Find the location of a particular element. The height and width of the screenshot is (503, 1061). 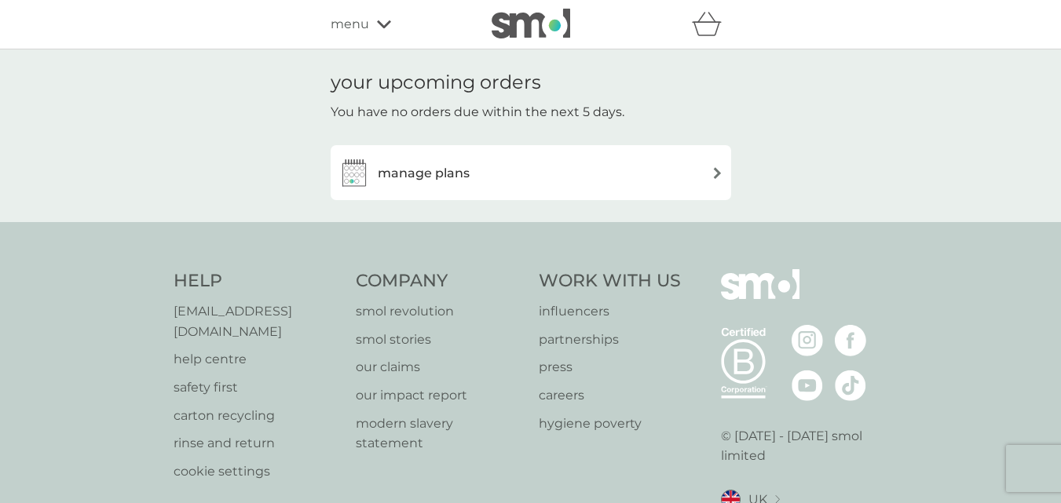

div: basket is located at coordinates (711, 24).